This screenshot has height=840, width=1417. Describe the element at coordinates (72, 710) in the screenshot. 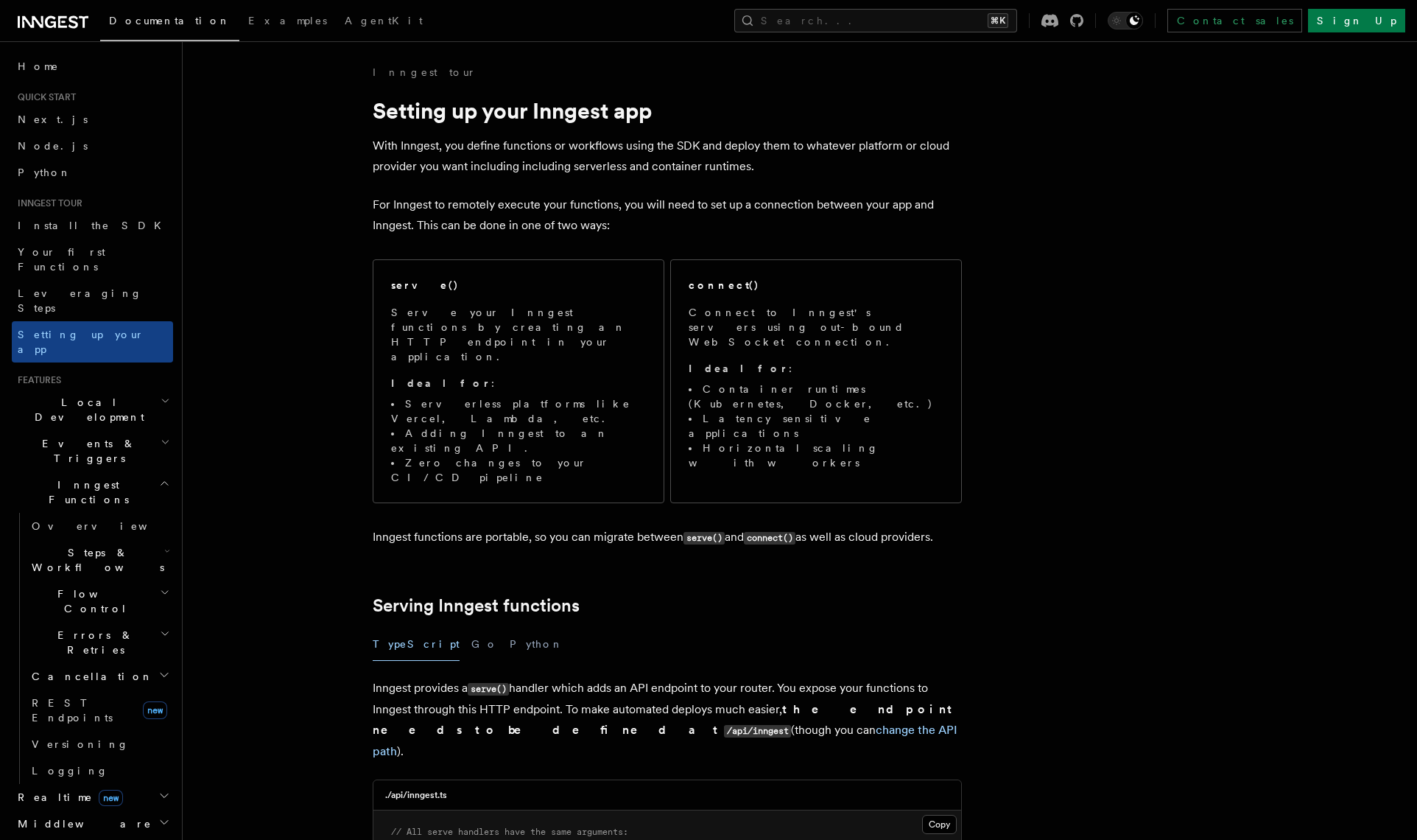

I see `span: REST Endpoints` at that location.